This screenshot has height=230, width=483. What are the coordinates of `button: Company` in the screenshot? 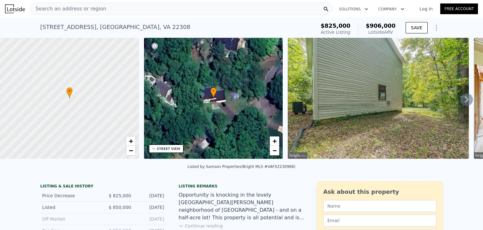 It's located at (391, 9).